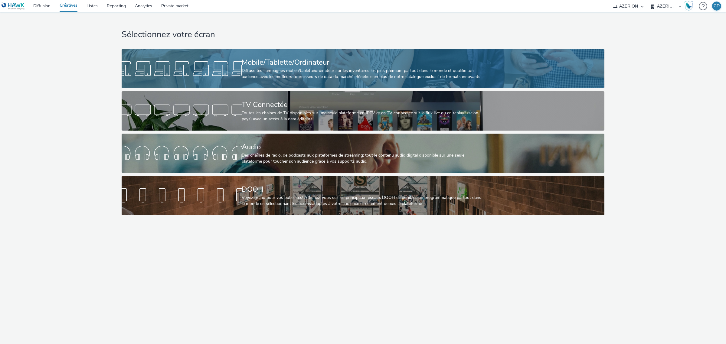 Image resolution: width=726 pixels, height=344 pixels. I want to click on div: Audio, so click(362, 147).